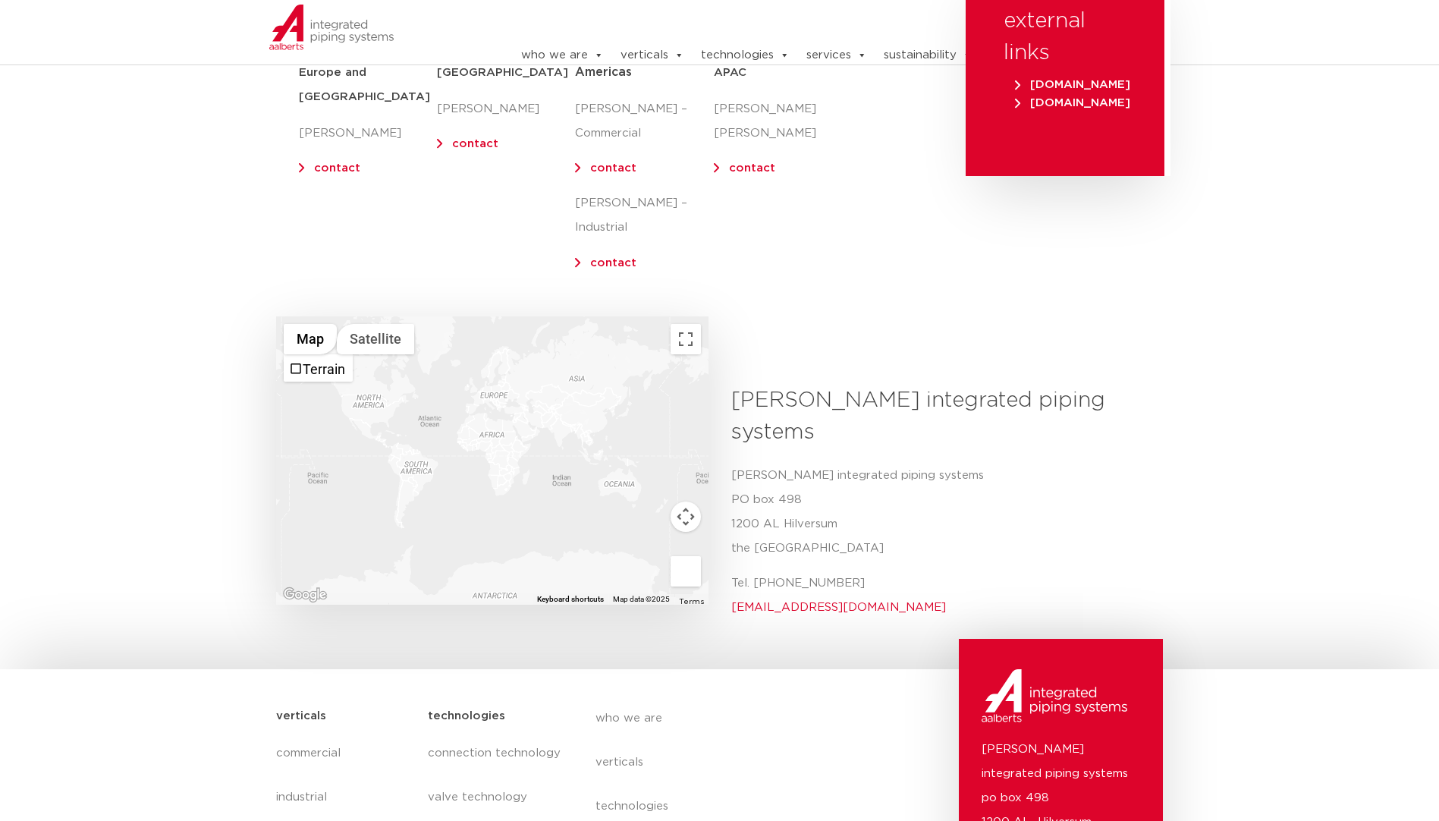  I want to click on a: services, so click(837, 55).